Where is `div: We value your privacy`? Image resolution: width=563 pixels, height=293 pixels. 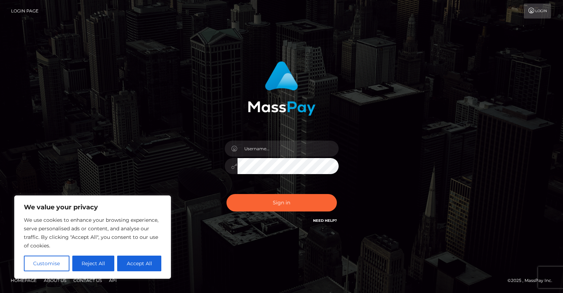 div: We value your privacy is located at coordinates (93, 237).